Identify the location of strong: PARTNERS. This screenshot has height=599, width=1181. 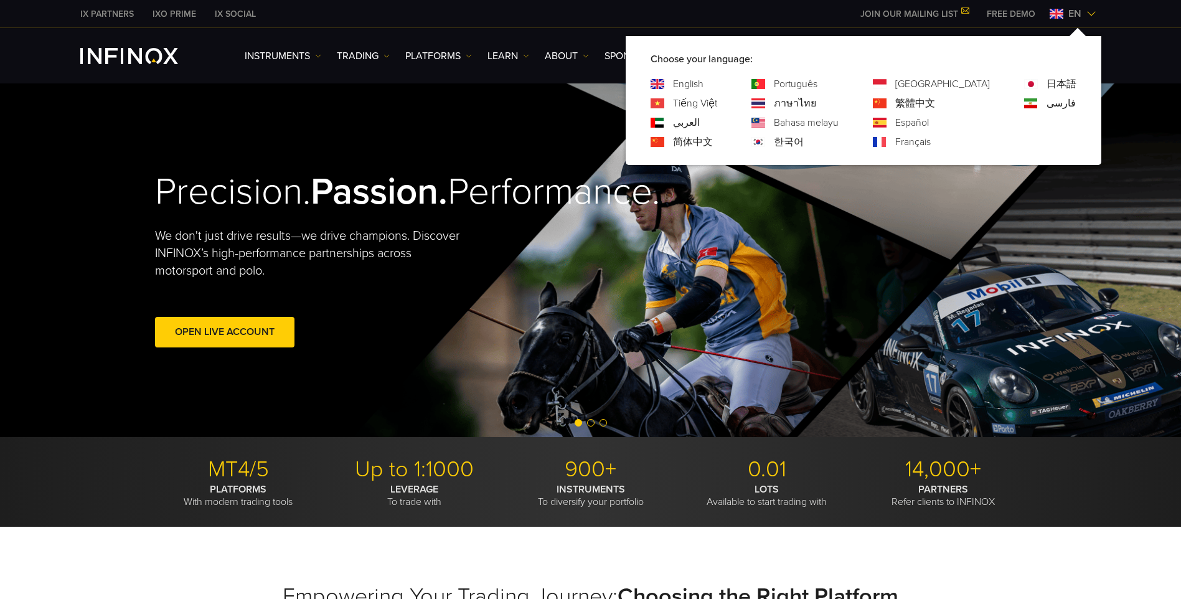
(943, 489).